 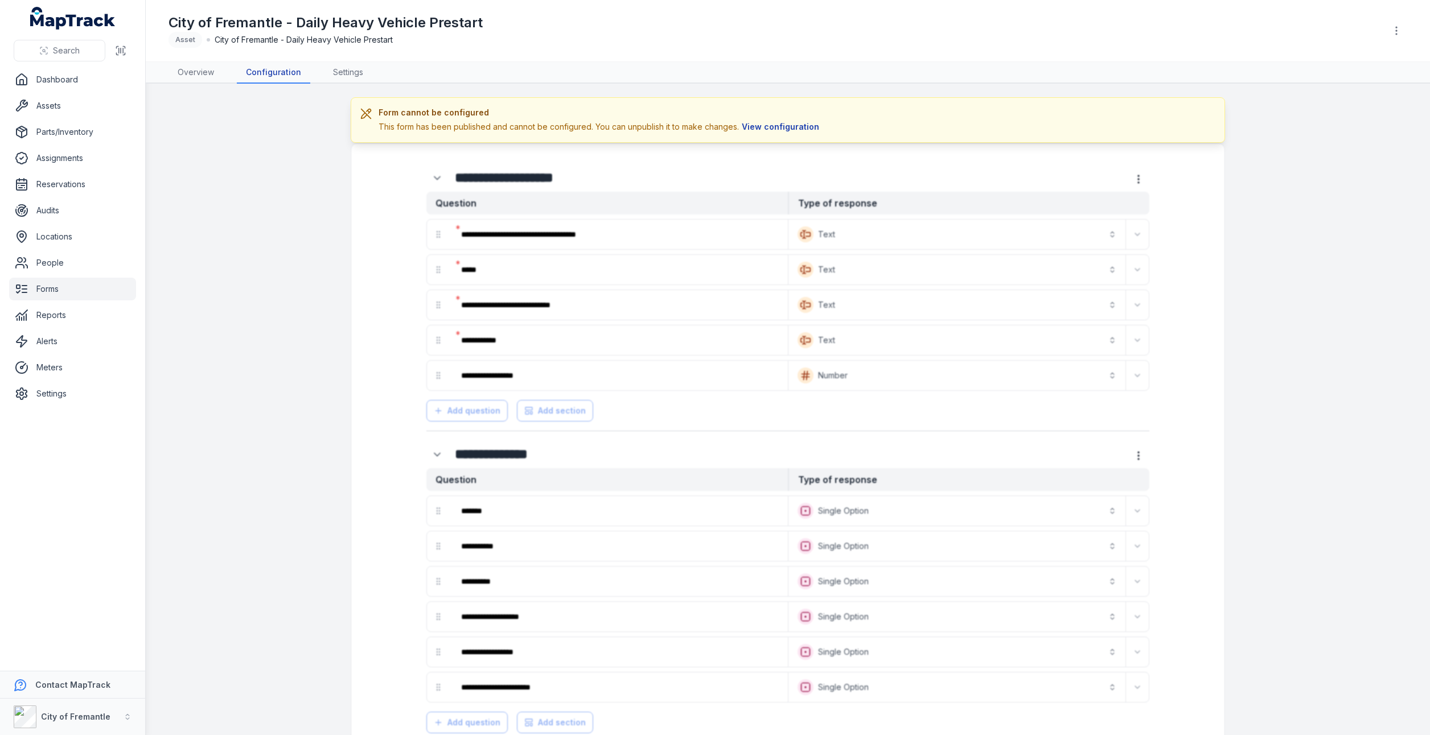 What do you see at coordinates (72, 80) in the screenshot?
I see `a: Dashboard` at bounding box center [72, 80].